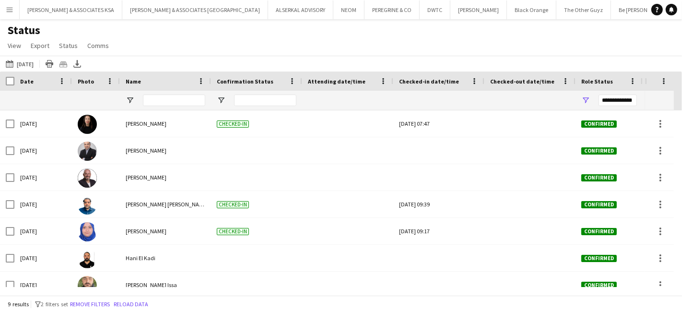 The height and width of the screenshot is (312, 682). Describe the element at coordinates (54, 304) in the screenshot. I see `span: 2 filters set` at that location.